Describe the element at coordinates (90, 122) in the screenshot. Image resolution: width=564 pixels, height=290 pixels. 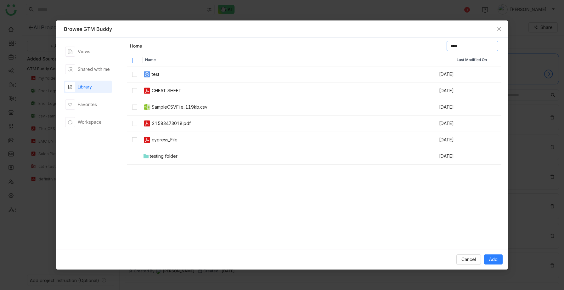
I see `div: Workspace` at that location.